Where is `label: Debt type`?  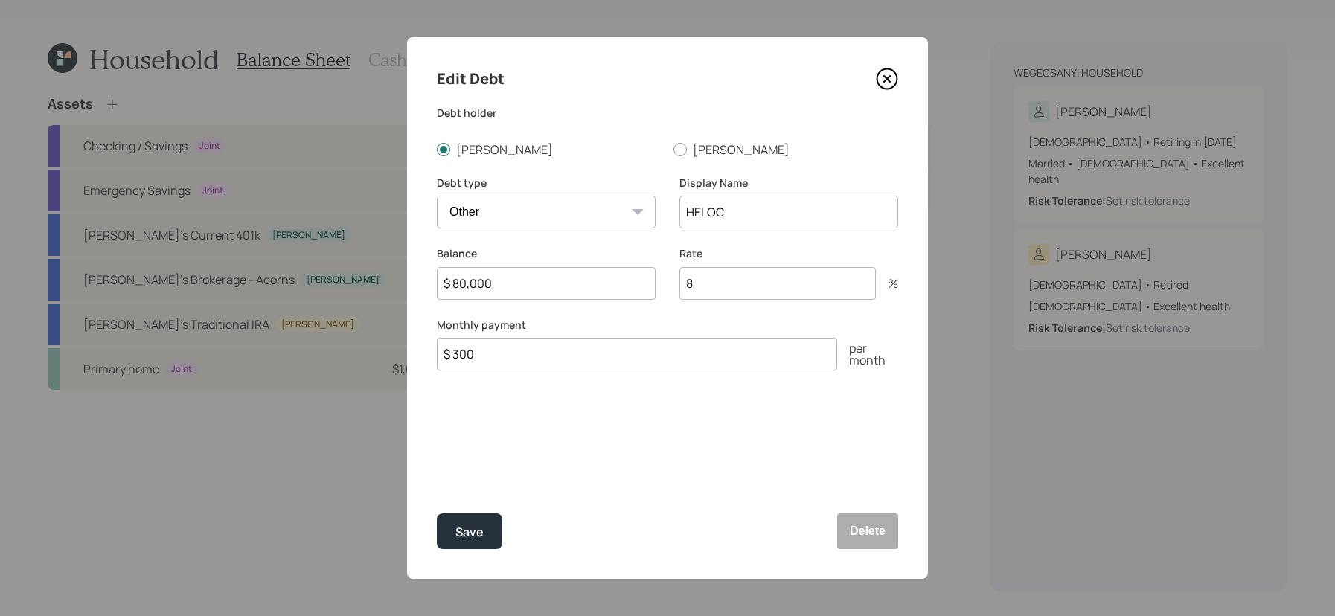 label: Debt type is located at coordinates (546, 183).